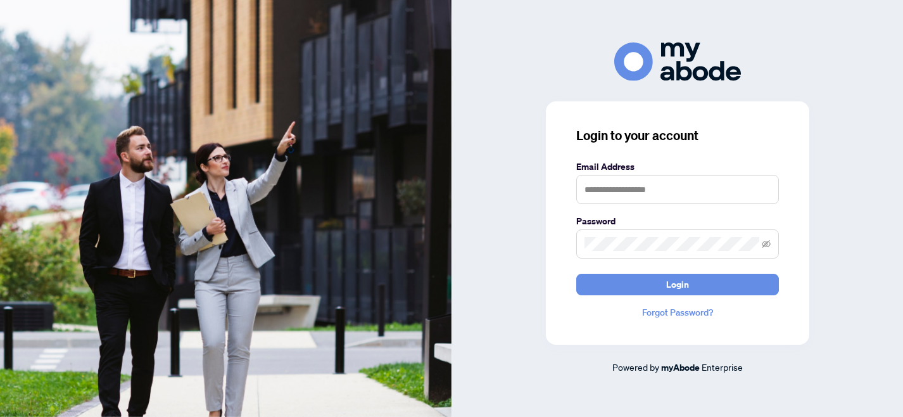 The height and width of the screenshot is (417, 903). What do you see at coordinates (677, 312) in the screenshot?
I see `a: Forgot Password?` at bounding box center [677, 312].